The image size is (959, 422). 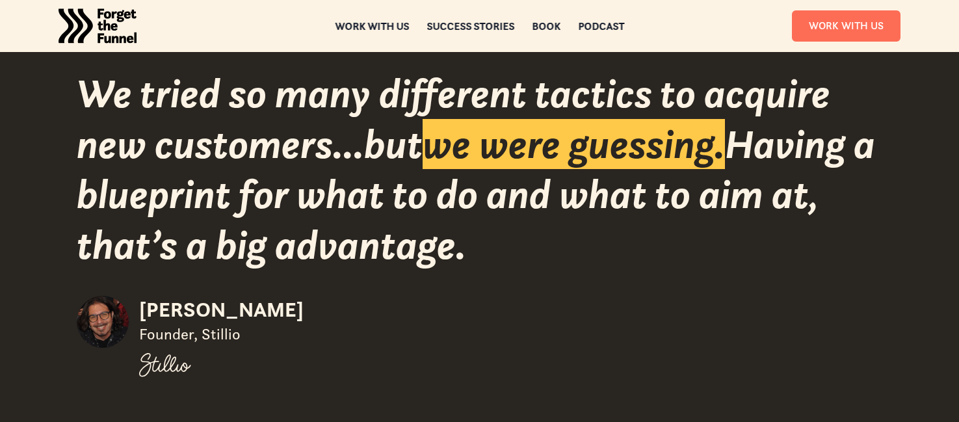 I want to click on a: Book, so click(x=546, y=26).